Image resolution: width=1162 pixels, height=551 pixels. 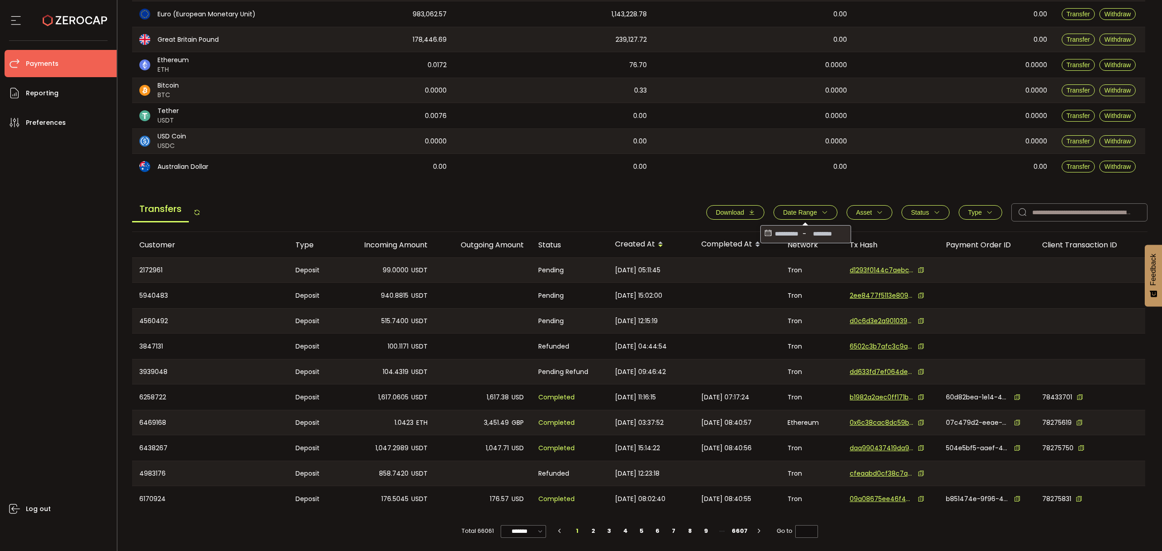 What do you see at coordinates (207, 14) in the screenshot?
I see `span: Euro (European Monetary Unit)` at bounding box center [207, 14].